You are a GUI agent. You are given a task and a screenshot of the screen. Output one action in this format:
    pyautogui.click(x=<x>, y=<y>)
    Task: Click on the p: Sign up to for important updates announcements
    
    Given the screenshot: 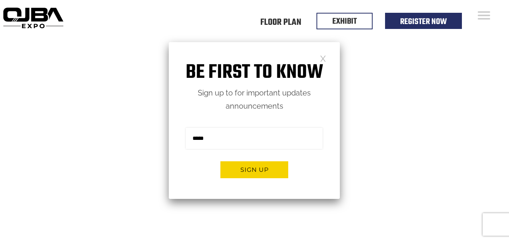 What is the action you would take?
    pyautogui.click(x=254, y=100)
    